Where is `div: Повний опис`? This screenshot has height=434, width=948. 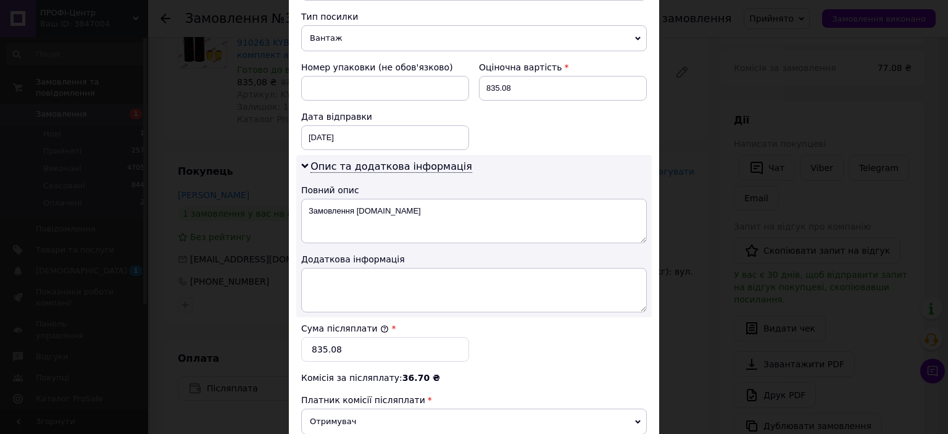
div: Повний опис is located at coordinates (474, 190).